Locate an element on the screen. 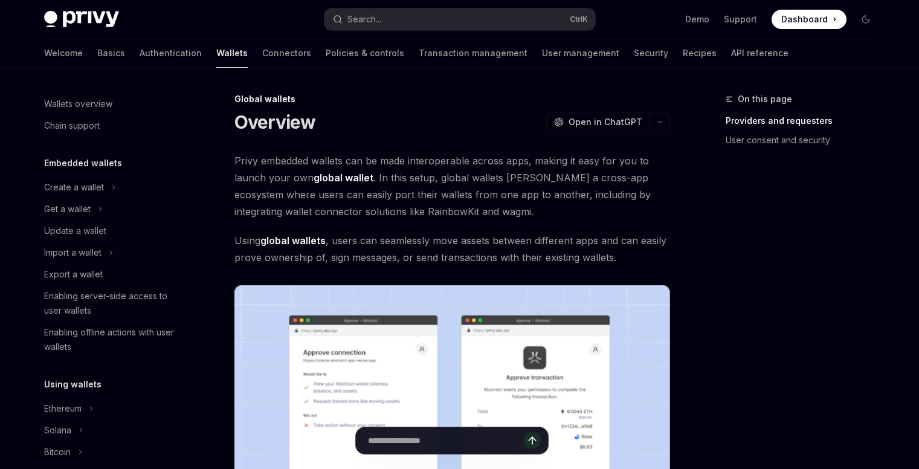 This screenshot has height=469, width=919. button: Toggle Bitcoin section is located at coordinates (112, 452).